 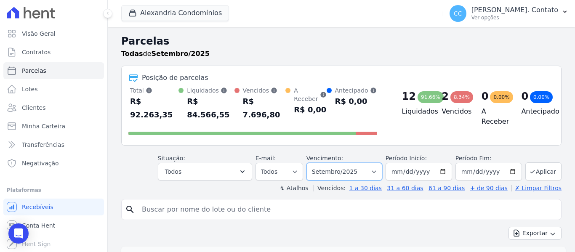 I want to click on a: Lotes, so click(x=53, y=89).